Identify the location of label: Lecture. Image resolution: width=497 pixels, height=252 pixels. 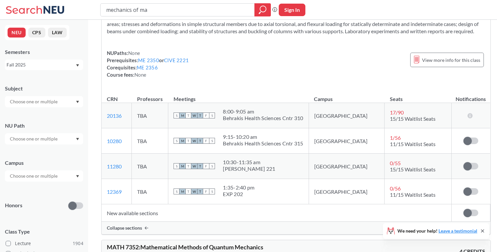
(44, 243).